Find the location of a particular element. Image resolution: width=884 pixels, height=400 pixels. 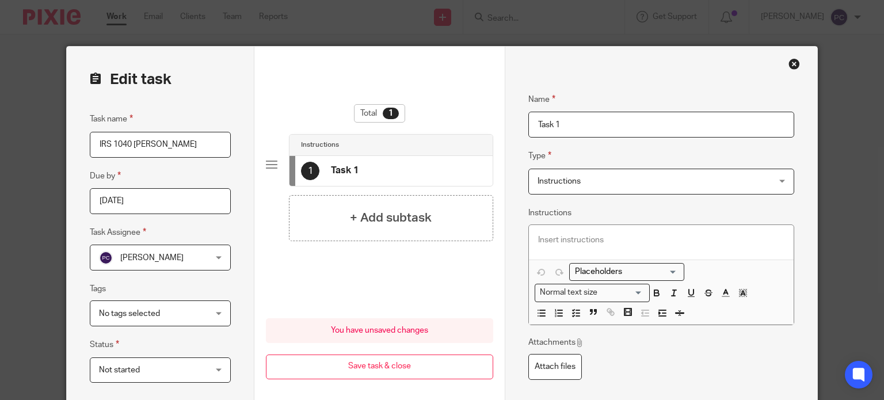

div: Total is located at coordinates (379, 113).